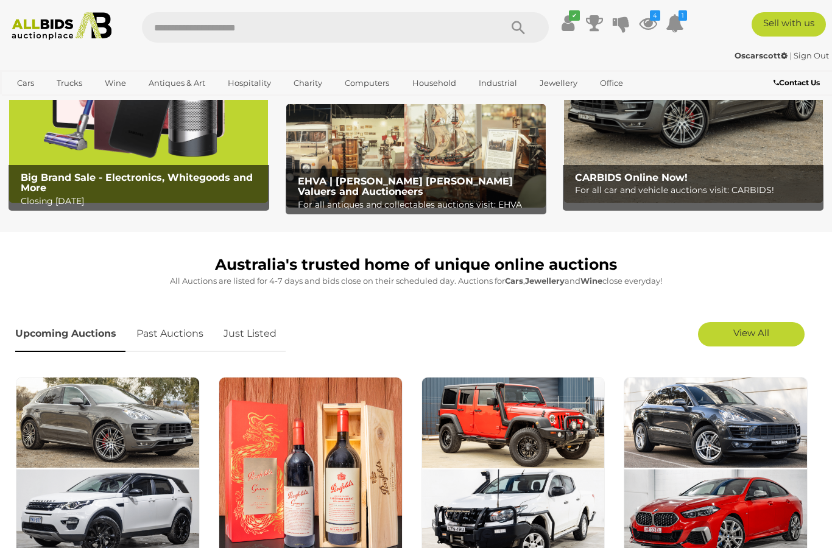  I want to click on a: Past Auctions, so click(170, 334).